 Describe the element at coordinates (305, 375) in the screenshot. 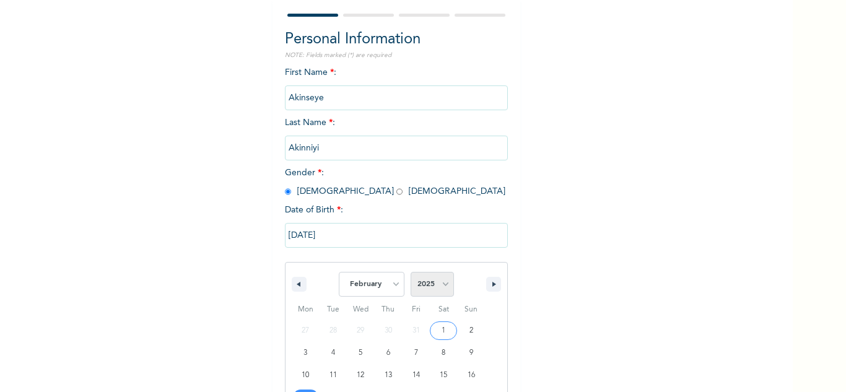

I see `button: 10` at that location.